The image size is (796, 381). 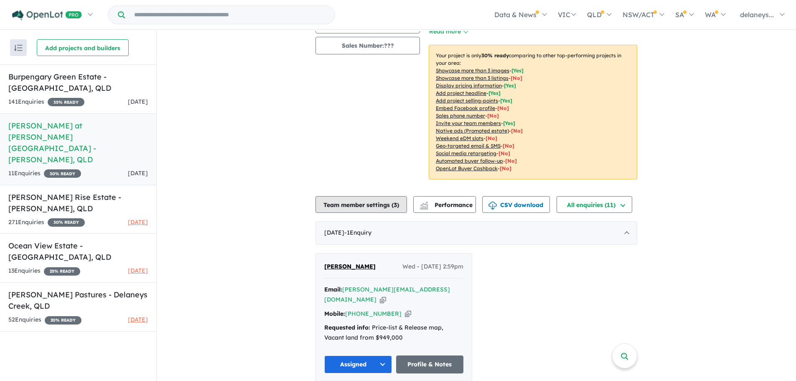 I want to click on u: Automated buyer follow-up, so click(x=469, y=160).